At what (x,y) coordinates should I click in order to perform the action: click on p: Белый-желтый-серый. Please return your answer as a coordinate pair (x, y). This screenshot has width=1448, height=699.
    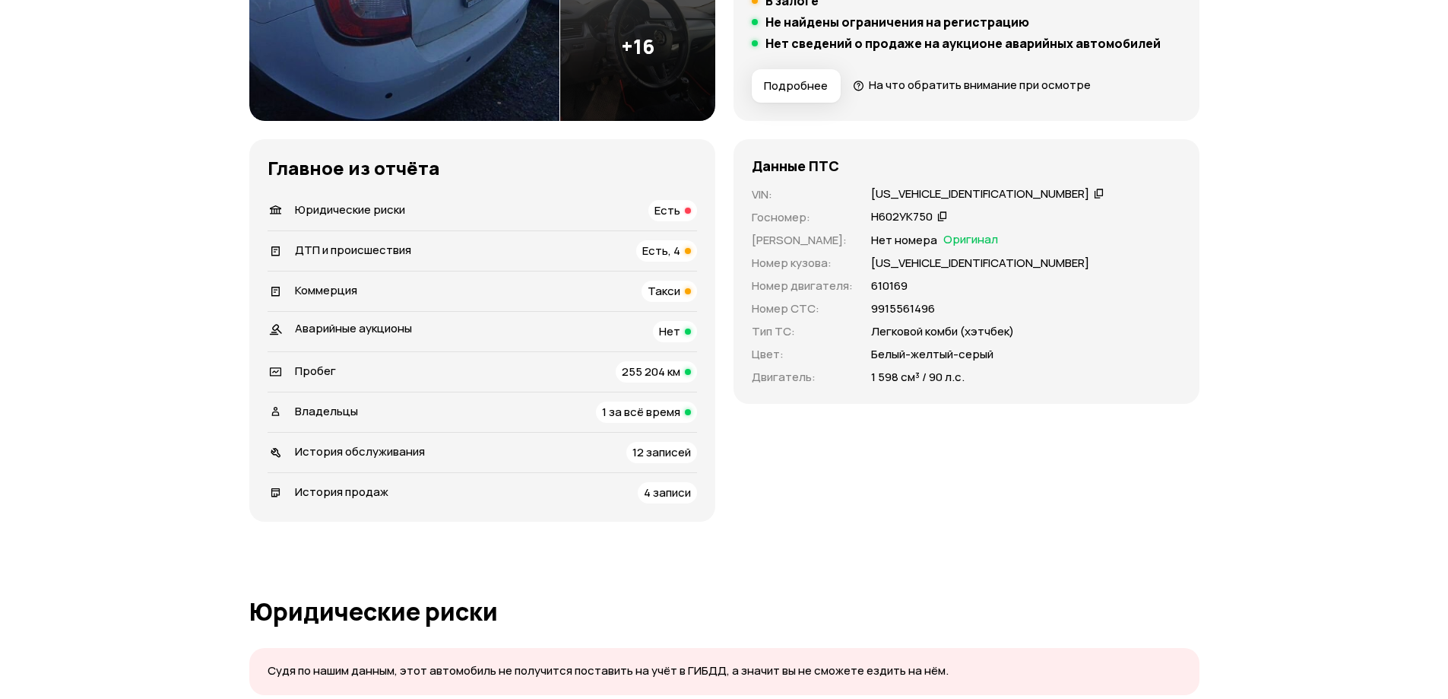
    Looking at the image, I should click on (932, 354).